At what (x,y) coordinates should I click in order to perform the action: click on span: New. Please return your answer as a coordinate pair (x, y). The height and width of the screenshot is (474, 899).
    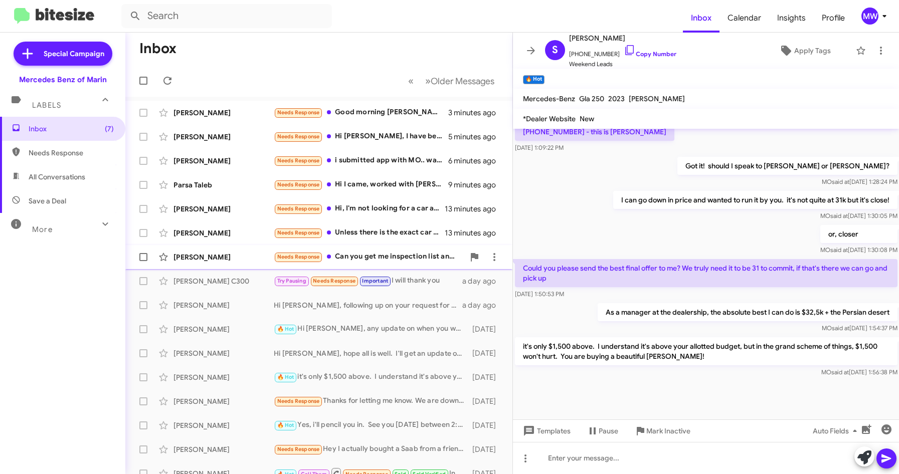
    Looking at the image, I should click on (586, 119).